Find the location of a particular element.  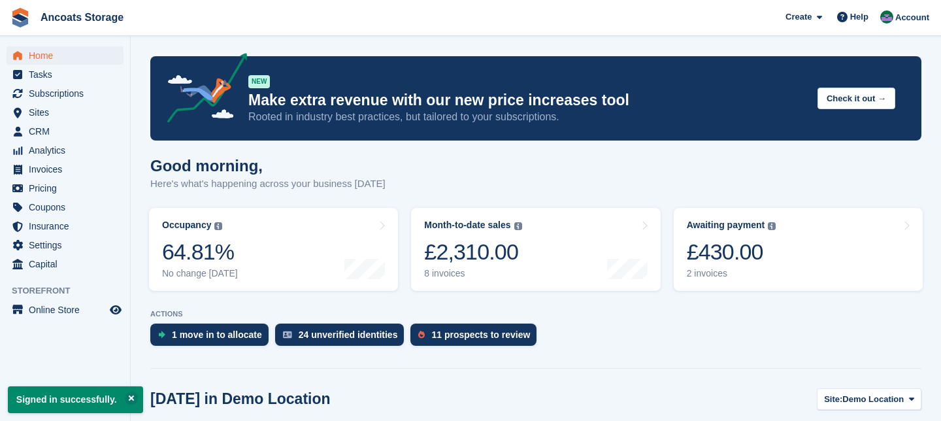

p: Rooted in industry best practices, but tailored to your subscriptions. is located at coordinates (527, 117).